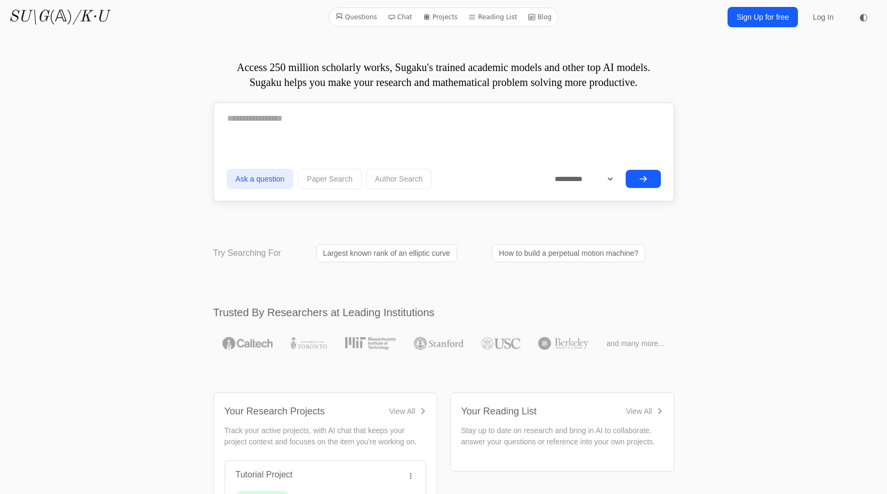  I want to click on img: University of Toronto, so click(309, 343).